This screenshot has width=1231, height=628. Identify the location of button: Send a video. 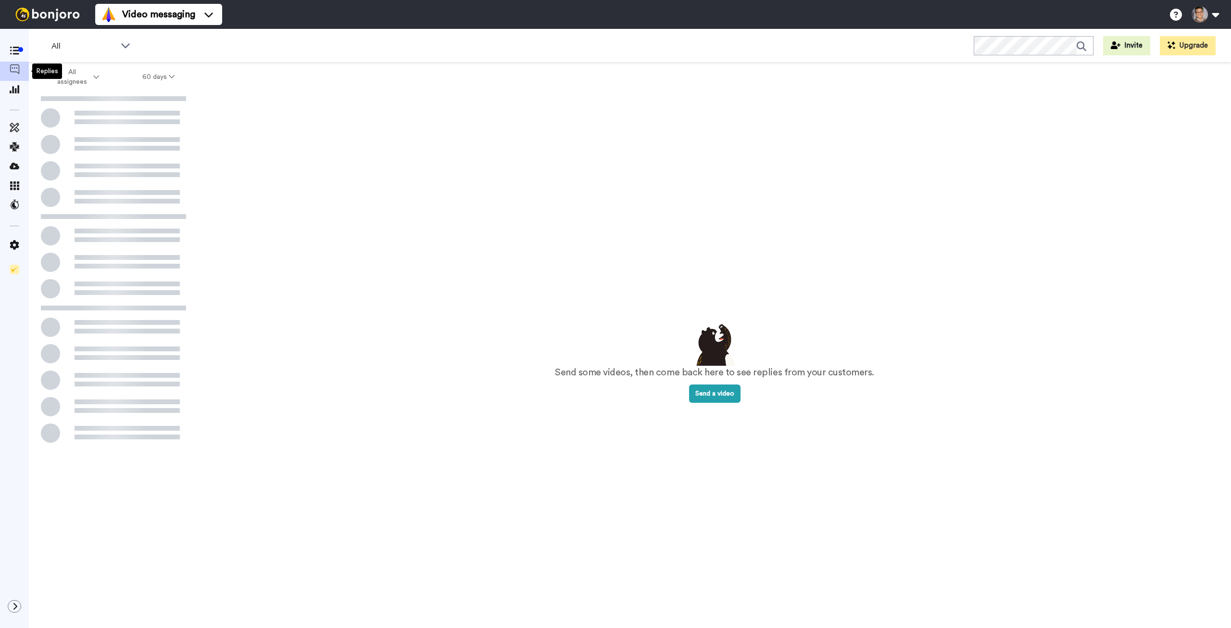
(715, 393).